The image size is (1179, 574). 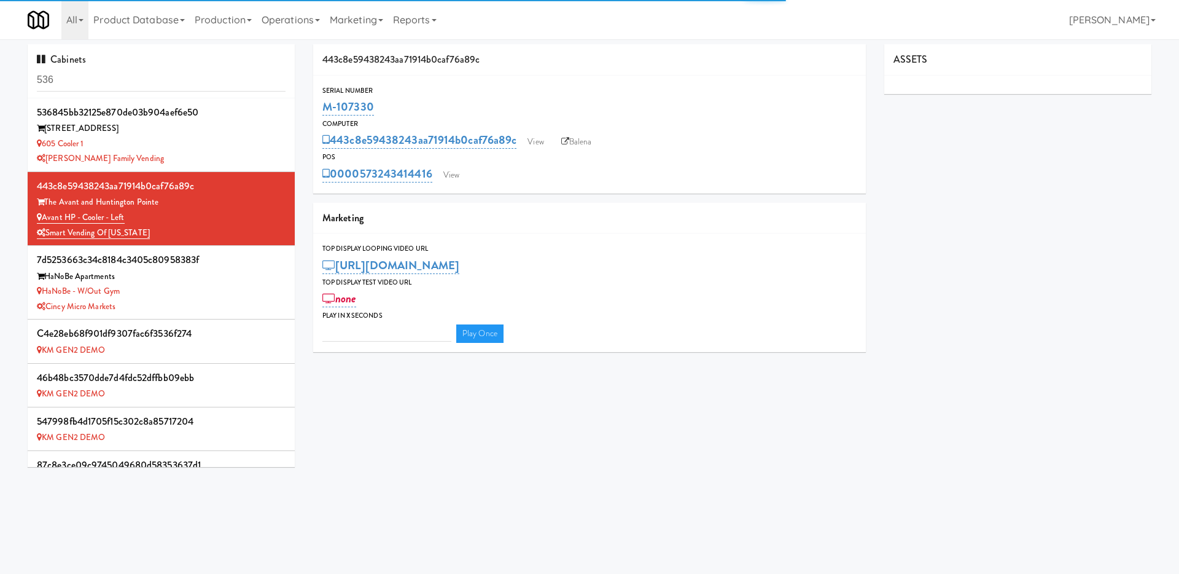 I want to click on div: 87c8e3ce09c9745049680d58353637d1, so click(x=161, y=465).